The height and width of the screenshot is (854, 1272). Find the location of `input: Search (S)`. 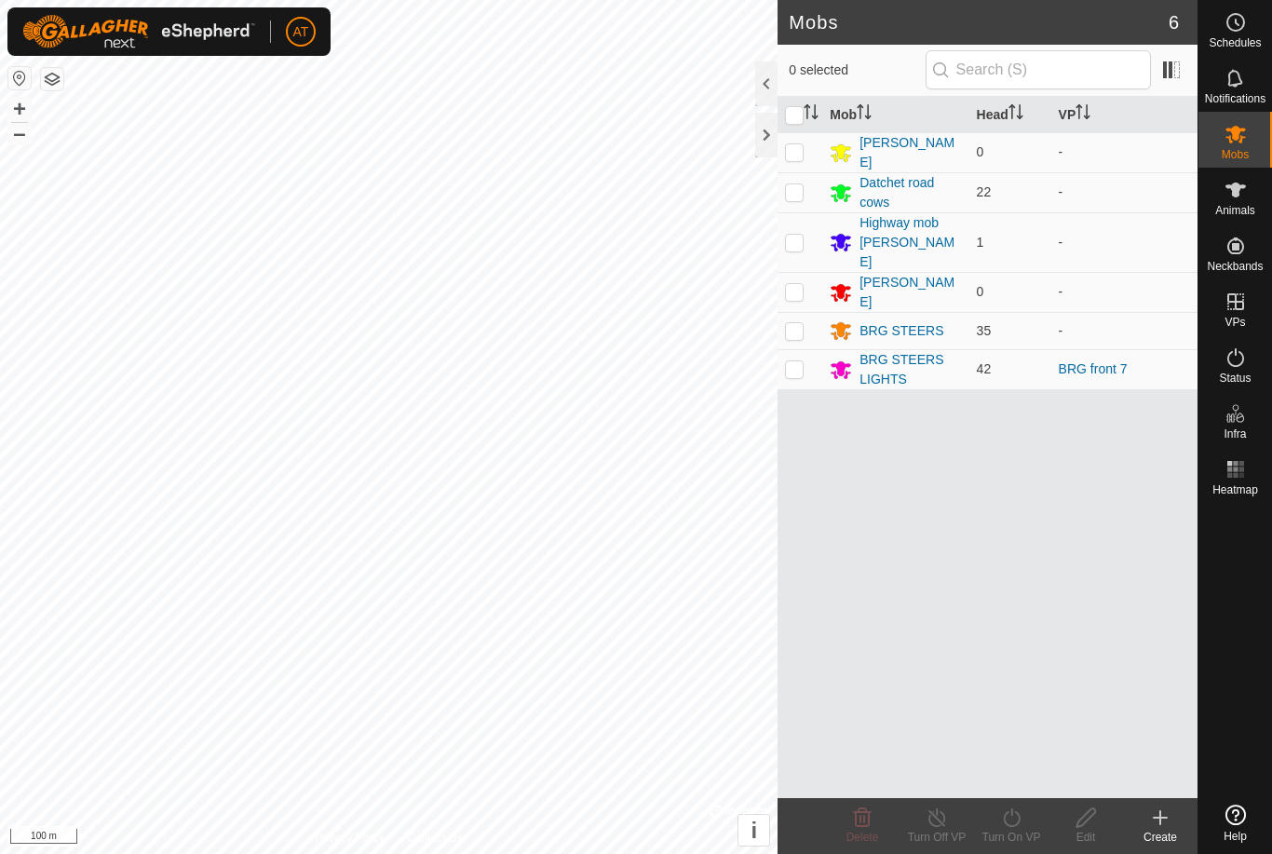

input: Search (S) is located at coordinates (1038, 70).